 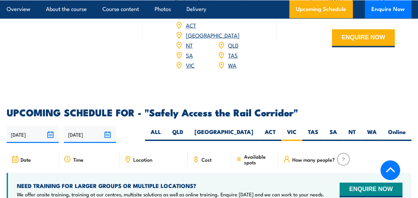 I want to click on span: How many people?, so click(x=314, y=159).